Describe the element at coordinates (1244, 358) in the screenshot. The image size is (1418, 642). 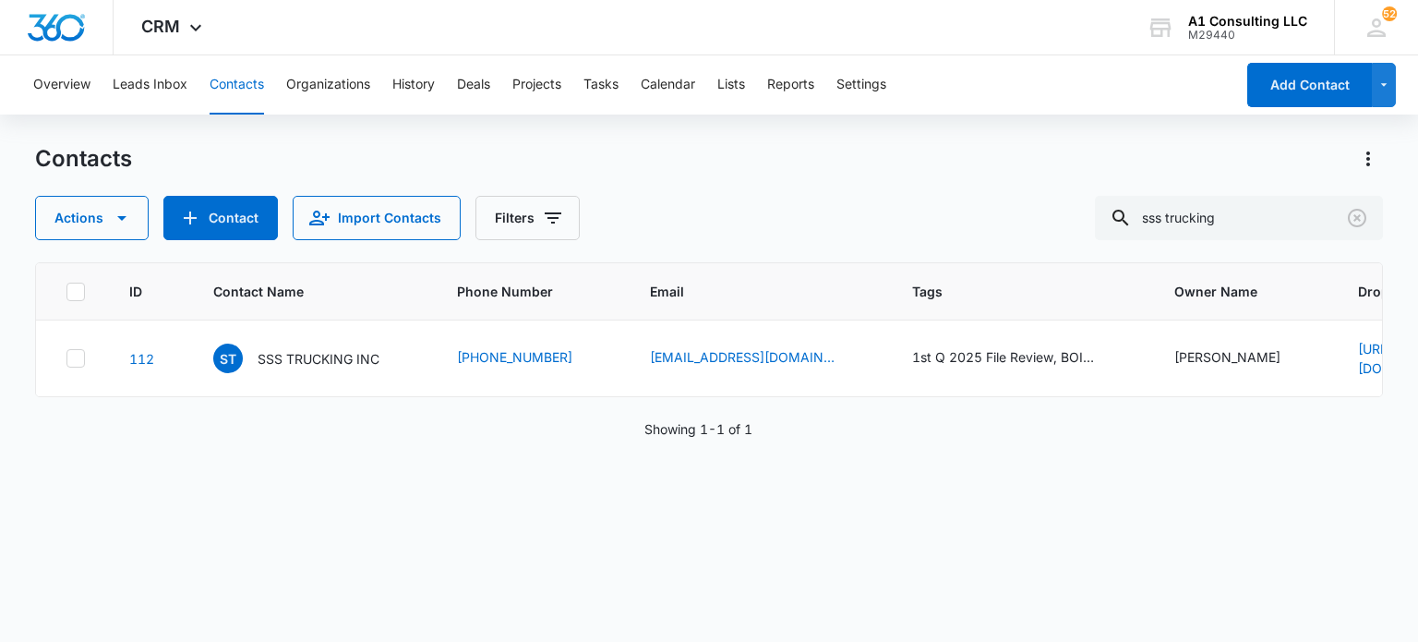
I see `div: Owner Name - Romario Pusey - Select to Edit Field` at that location.